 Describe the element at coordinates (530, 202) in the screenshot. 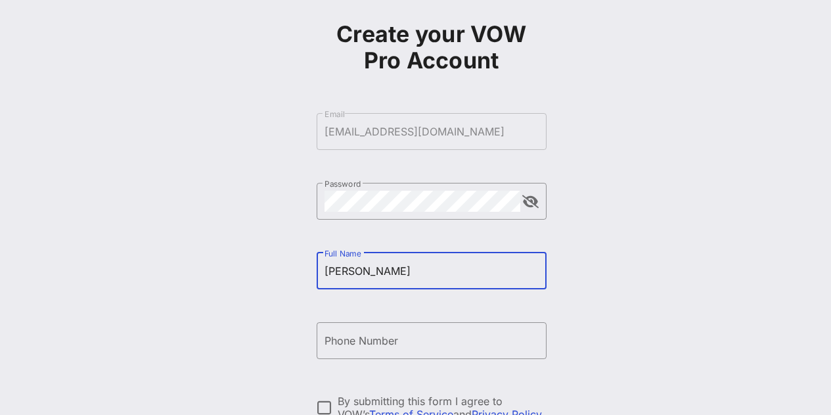

I see `button: append icon` at that location.